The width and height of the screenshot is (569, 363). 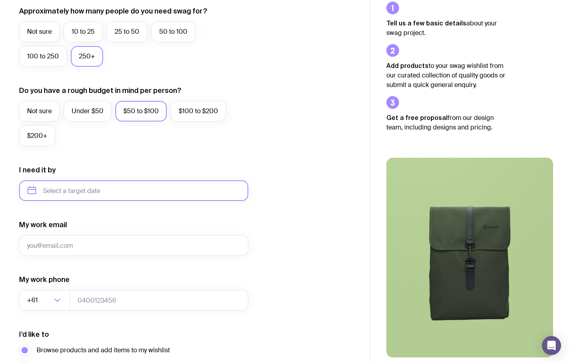 I want to click on strong: Get a free proposal, so click(x=417, y=118).